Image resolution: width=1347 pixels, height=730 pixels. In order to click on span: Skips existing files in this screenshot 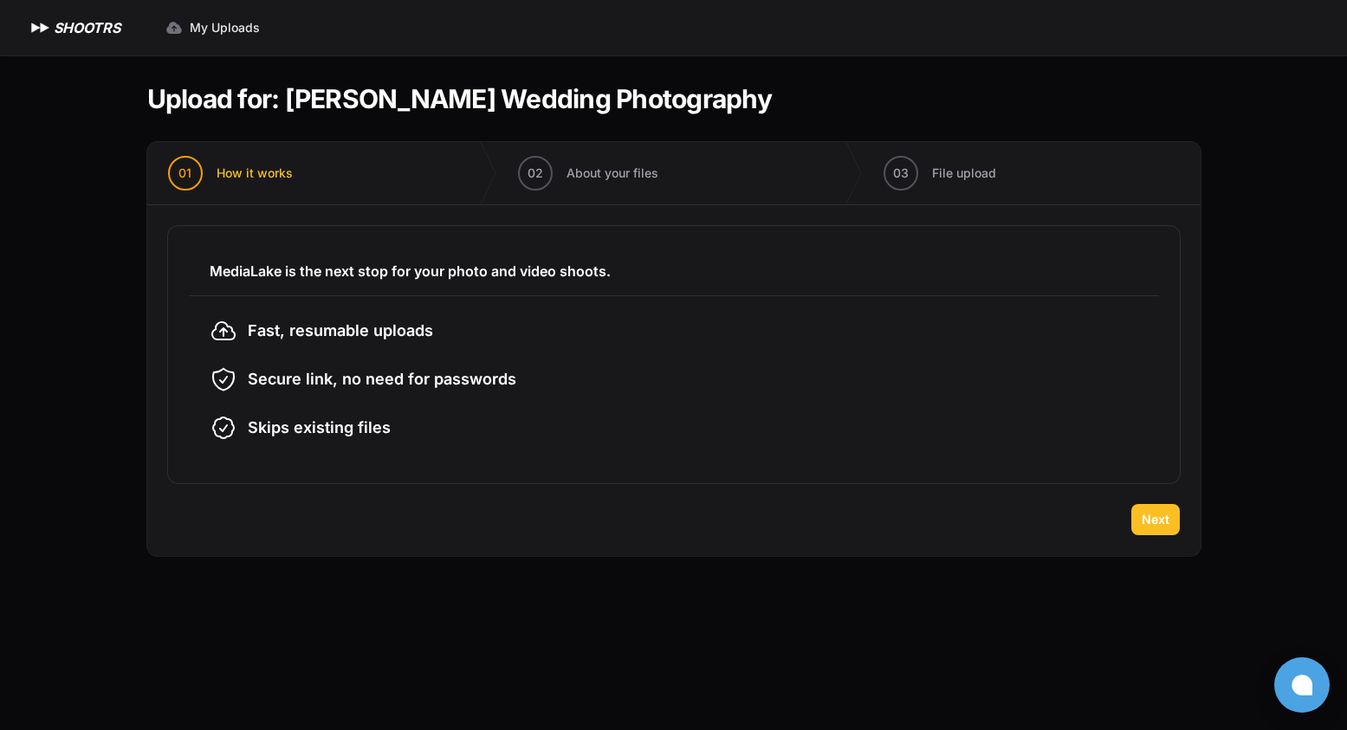, I will do `click(319, 428)`.